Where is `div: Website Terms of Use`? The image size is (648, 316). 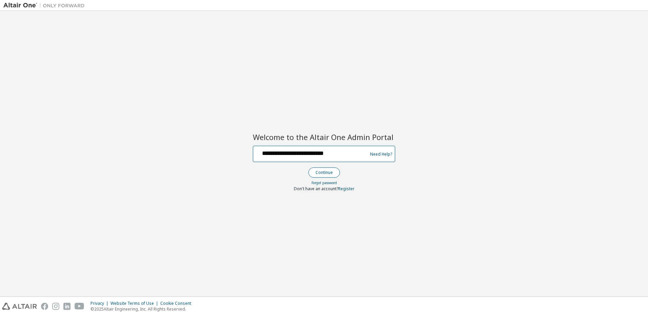
div: Website Terms of Use is located at coordinates (135, 303).